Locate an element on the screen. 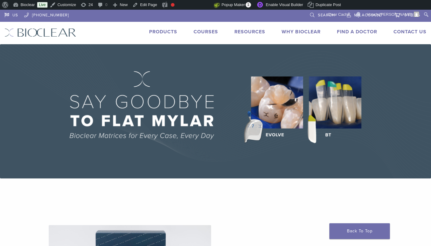  span: 1 is located at coordinates (248, 5).